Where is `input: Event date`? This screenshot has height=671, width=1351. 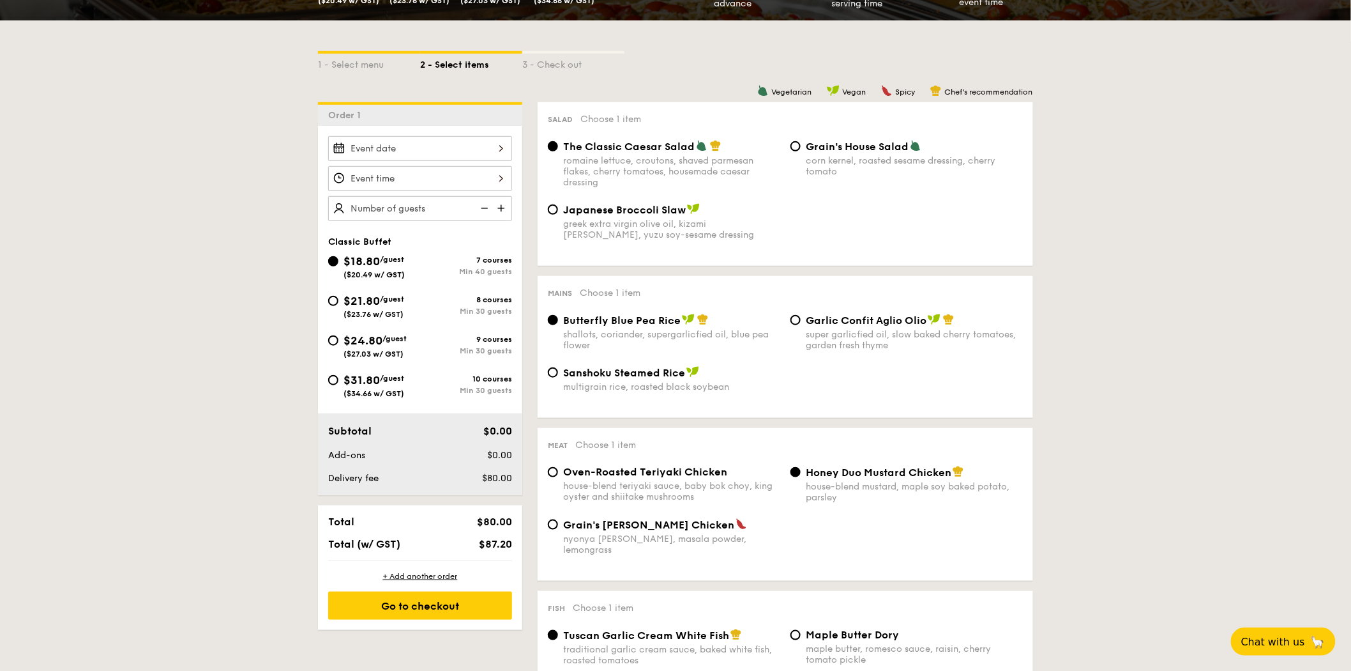 input: Event date is located at coordinates (420, 148).